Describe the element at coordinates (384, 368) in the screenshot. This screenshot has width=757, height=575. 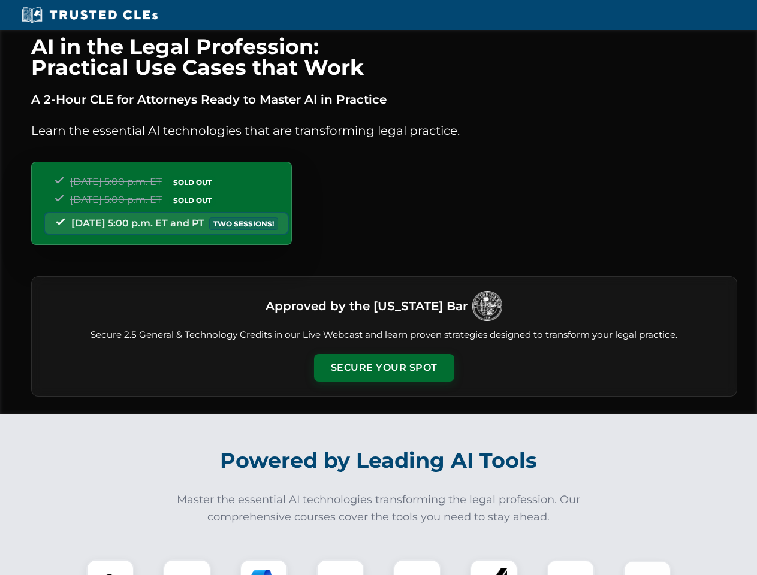
I see `button: Secure Your Spot` at that location.